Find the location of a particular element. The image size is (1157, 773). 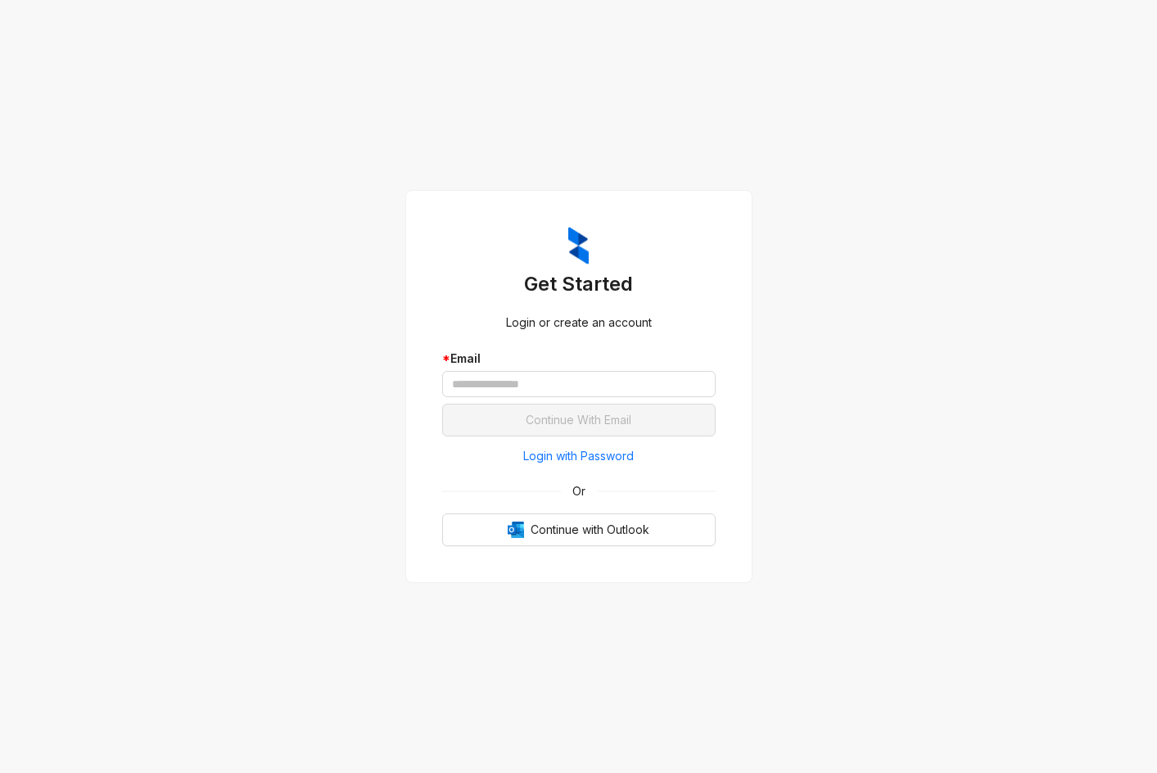

h3: Get Started is located at coordinates (579, 284).